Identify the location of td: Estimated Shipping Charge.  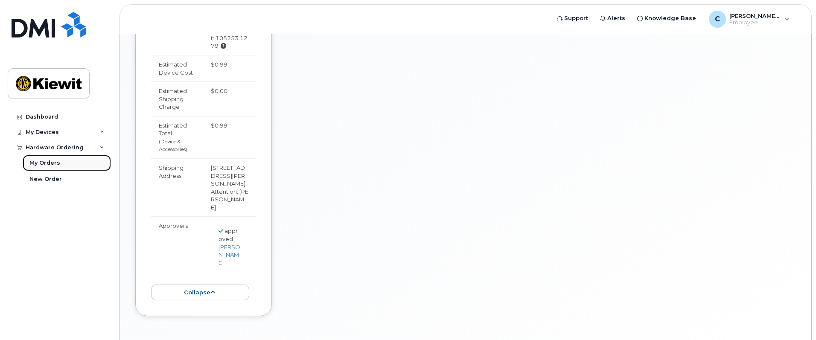
(177, 99).